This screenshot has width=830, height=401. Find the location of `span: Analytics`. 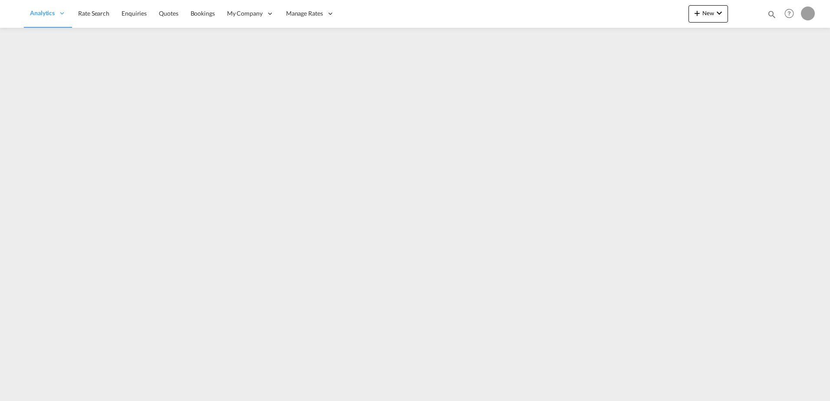

span: Analytics is located at coordinates (42, 13).